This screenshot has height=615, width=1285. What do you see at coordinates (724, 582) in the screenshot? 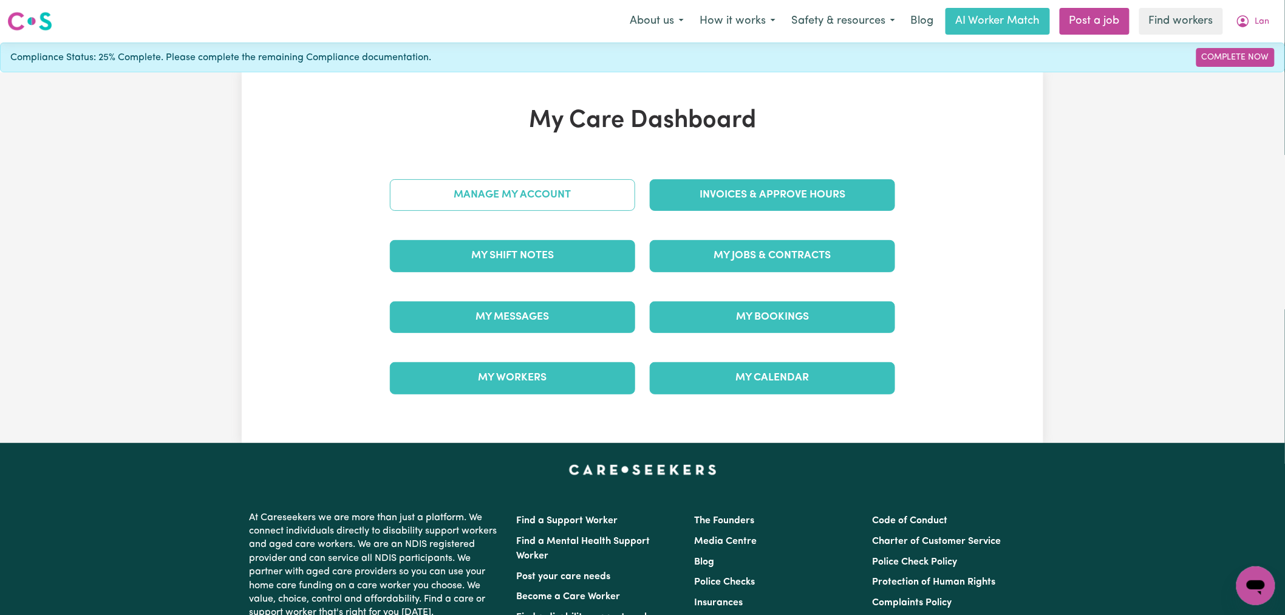
I see `a: Police Checks` at bounding box center [724, 582].